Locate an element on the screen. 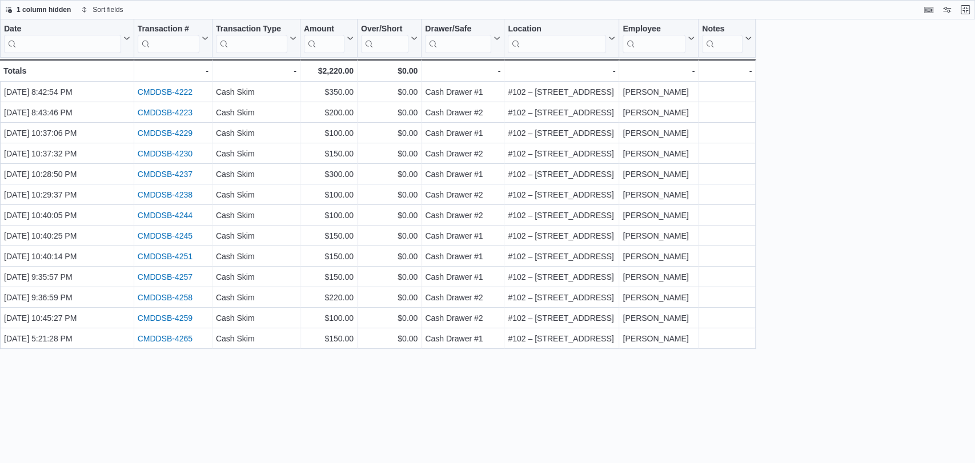 The width and height of the screenshot is (975, 463). button: Drawer/Safe is located at coordinates (463, 38).